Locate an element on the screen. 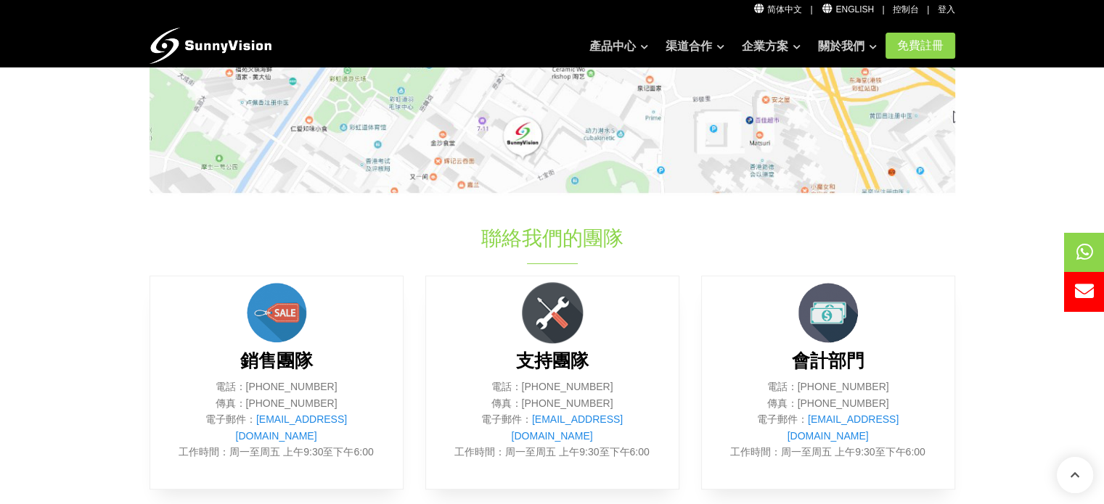  a: 關於我們 is located at coordinates (847, 46).